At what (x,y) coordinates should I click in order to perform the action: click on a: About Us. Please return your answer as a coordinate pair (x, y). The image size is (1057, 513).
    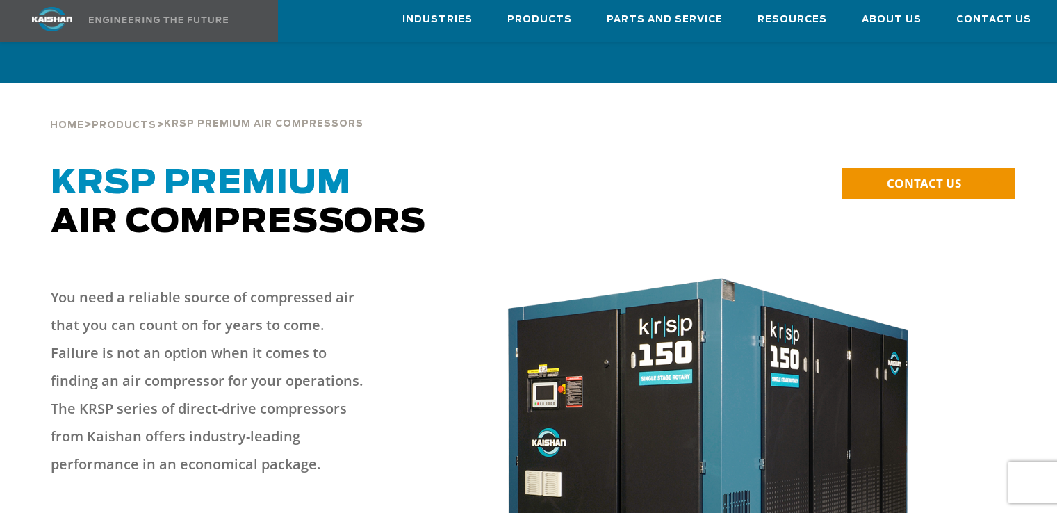
    Looking at the image, I should click on (892, 19).